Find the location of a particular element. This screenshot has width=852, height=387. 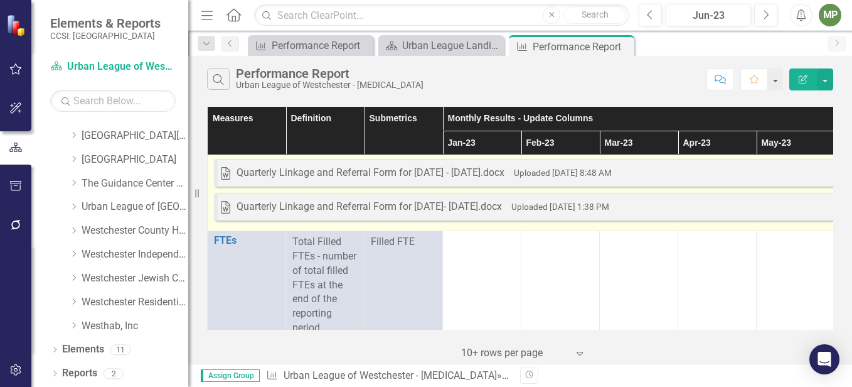

a: Westchester Independent Living Ctr is located at coordinates (135, 254).